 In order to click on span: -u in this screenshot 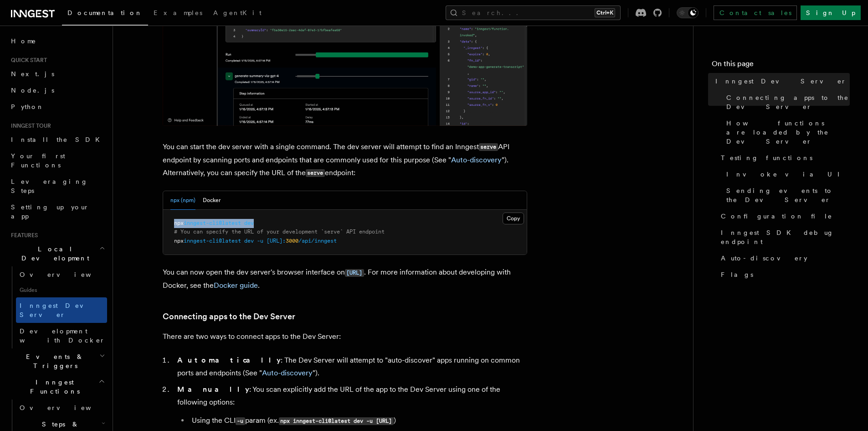, I will do `click(260, 241)`.